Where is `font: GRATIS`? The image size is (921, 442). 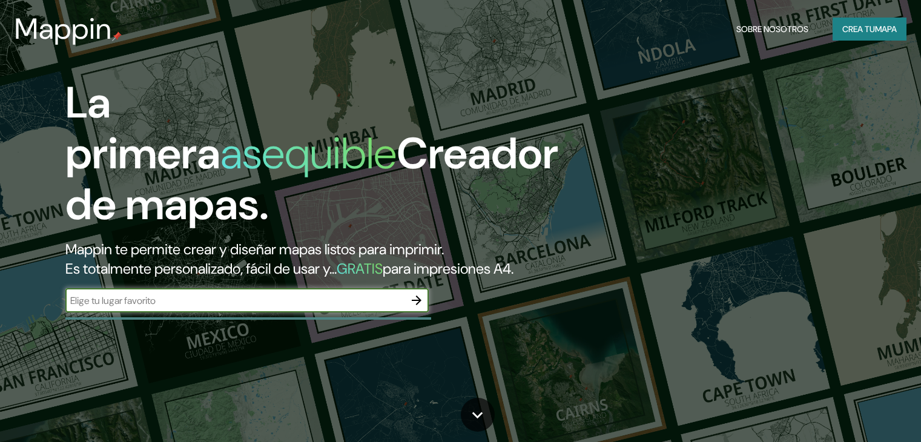
font: GRATIS is located at coordinates (360, 268).